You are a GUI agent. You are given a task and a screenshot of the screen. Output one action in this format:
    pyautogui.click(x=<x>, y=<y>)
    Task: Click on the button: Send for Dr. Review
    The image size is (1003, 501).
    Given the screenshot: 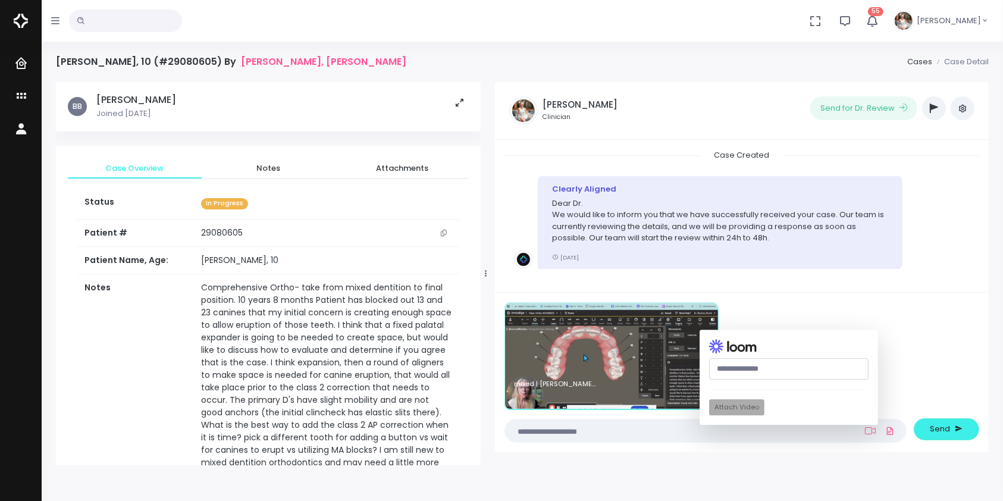 What is the action you would take?
    pyautogui.click(x=864, y=108)
    